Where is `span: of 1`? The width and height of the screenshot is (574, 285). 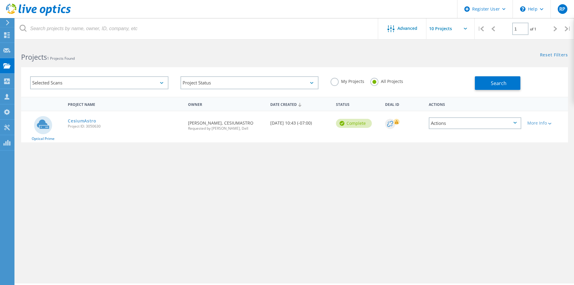 span: of 1 is located at coordinates (533, 29).